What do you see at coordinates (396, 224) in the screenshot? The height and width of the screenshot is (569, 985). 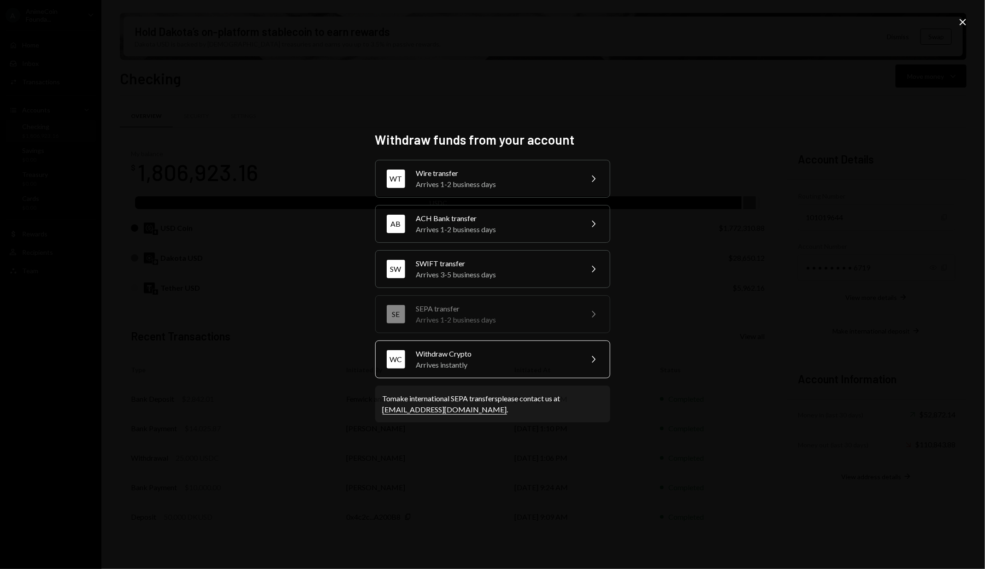 I see `div: AB` at bounding box center [396, 224].